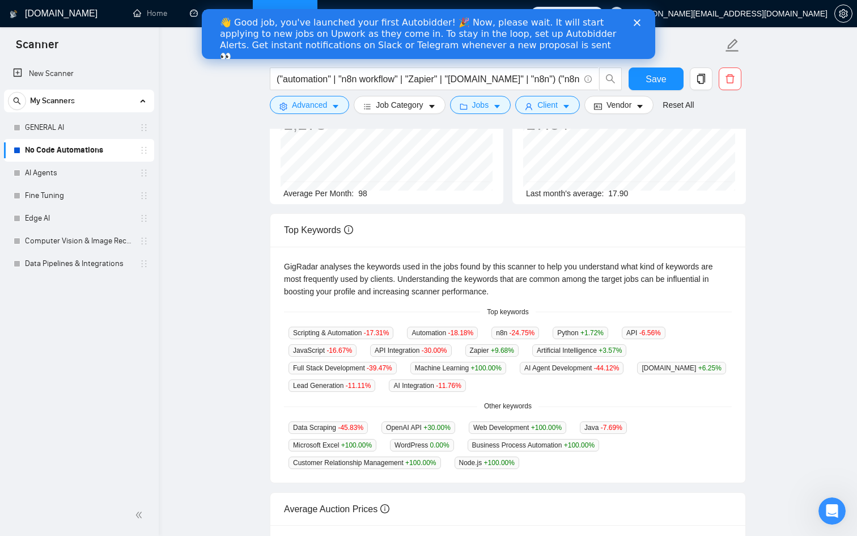  I want to click on span: +3.57 %, so click(610, 350).